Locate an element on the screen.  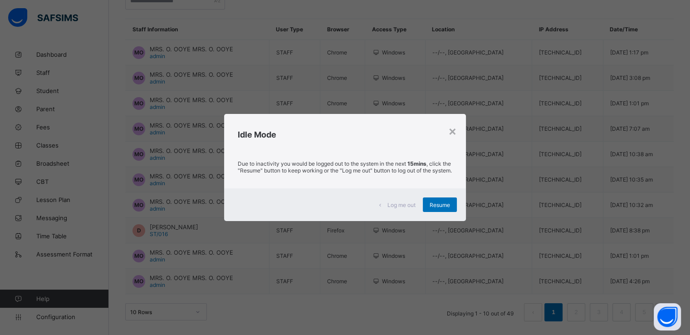
p: Due to inactivity you would be logged out to the system in the next , click the "Resume" button t... is located at coordinates (345, 167).